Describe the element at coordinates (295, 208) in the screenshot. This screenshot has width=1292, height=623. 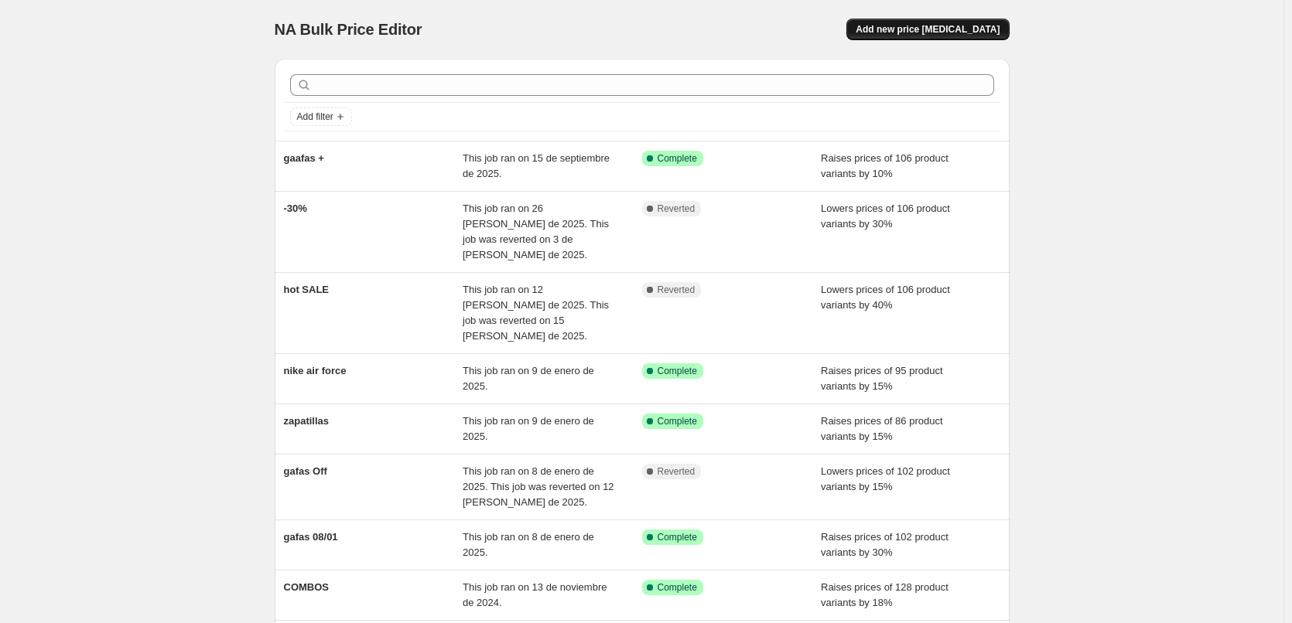
I see `span: -30%` at that location.